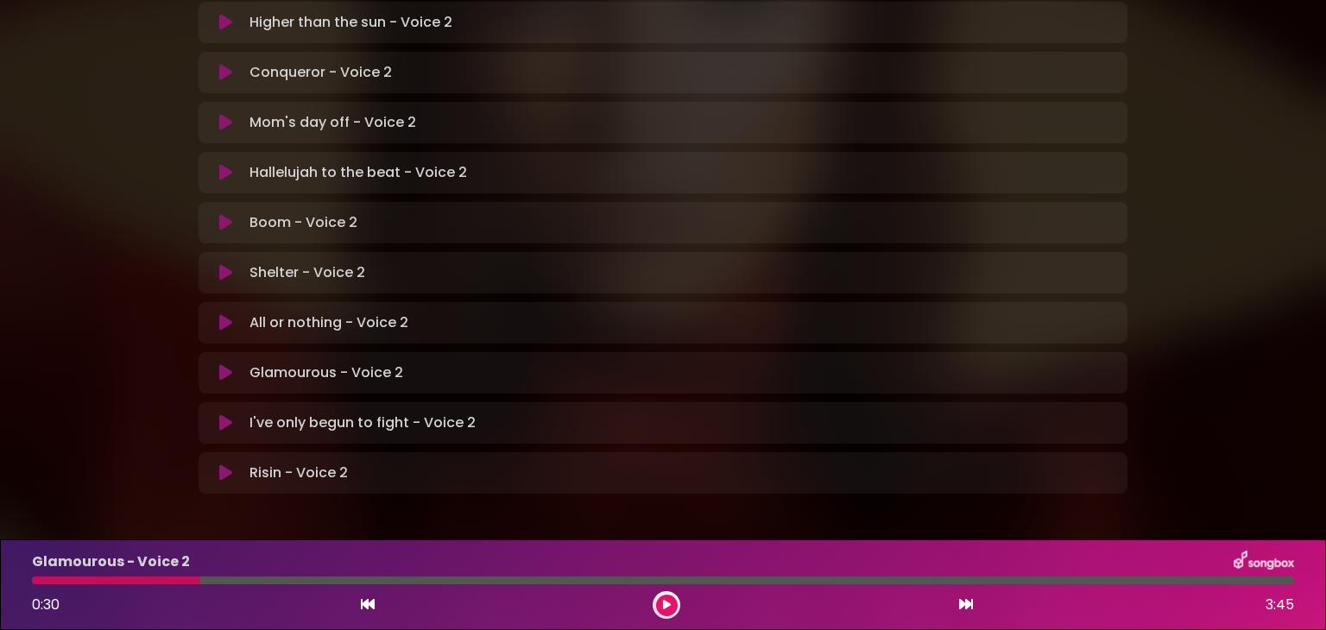 The height and width of the screenshot is (630, 1326). What do you see at coordinates (332, 123) in the screenshot?
I see `p: Mom's day off - Voice 2` at bounding box center [332, 123].